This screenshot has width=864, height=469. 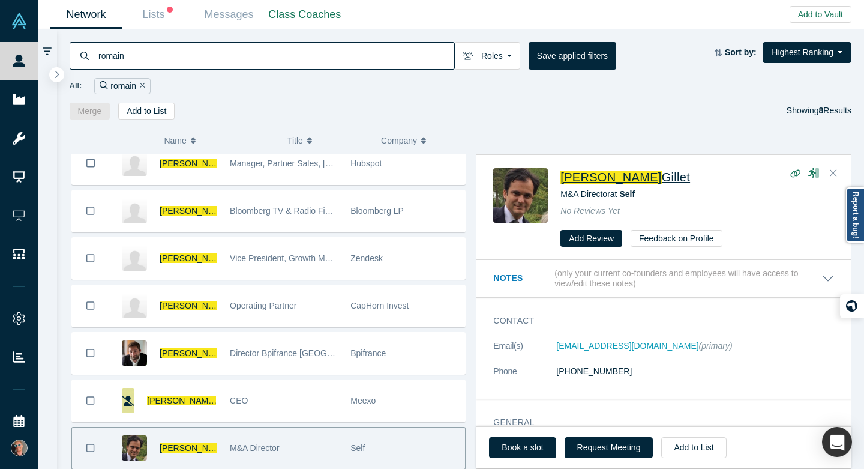 I want to click on button: Add to Vault, so click(x=821, y=14).